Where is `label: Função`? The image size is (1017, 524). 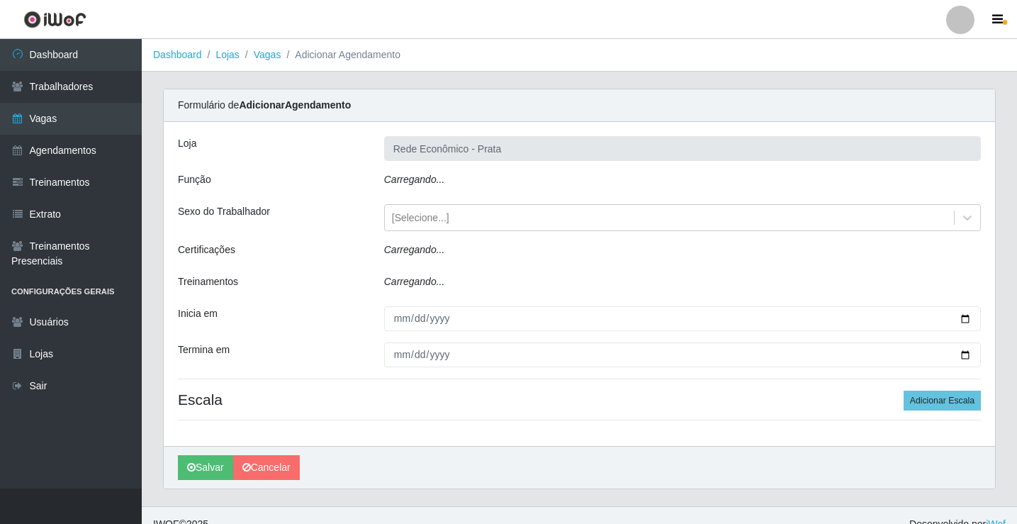
label: Função is located at coordinates (194, 179).